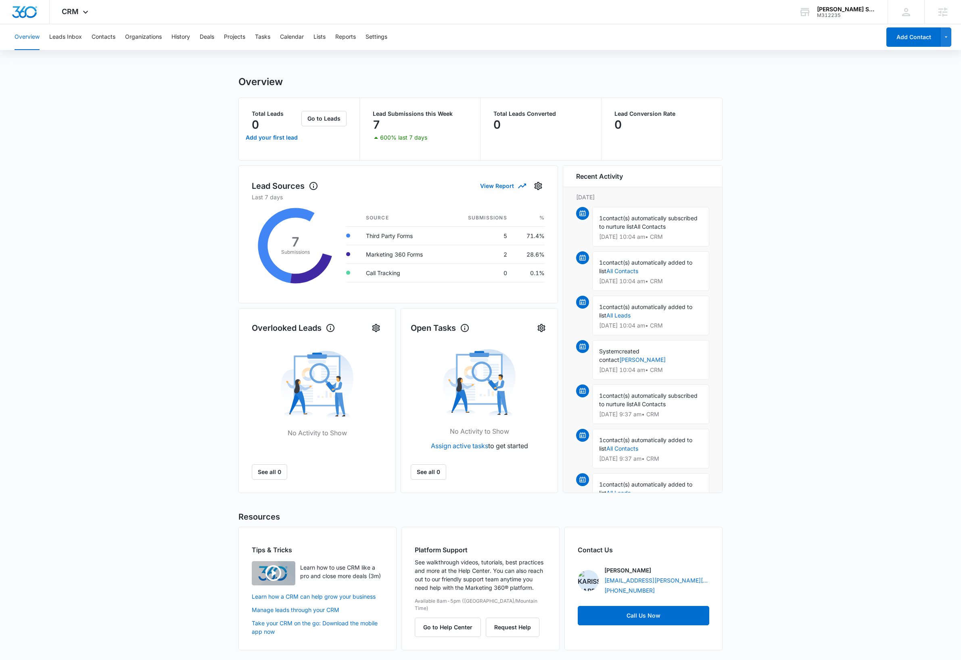 The height and width of the screenshot is (660, 961). What do you see at coordinates (529, 254) in the screenshot?
I see `td: 28.6%` at bounding box center [529, 254].